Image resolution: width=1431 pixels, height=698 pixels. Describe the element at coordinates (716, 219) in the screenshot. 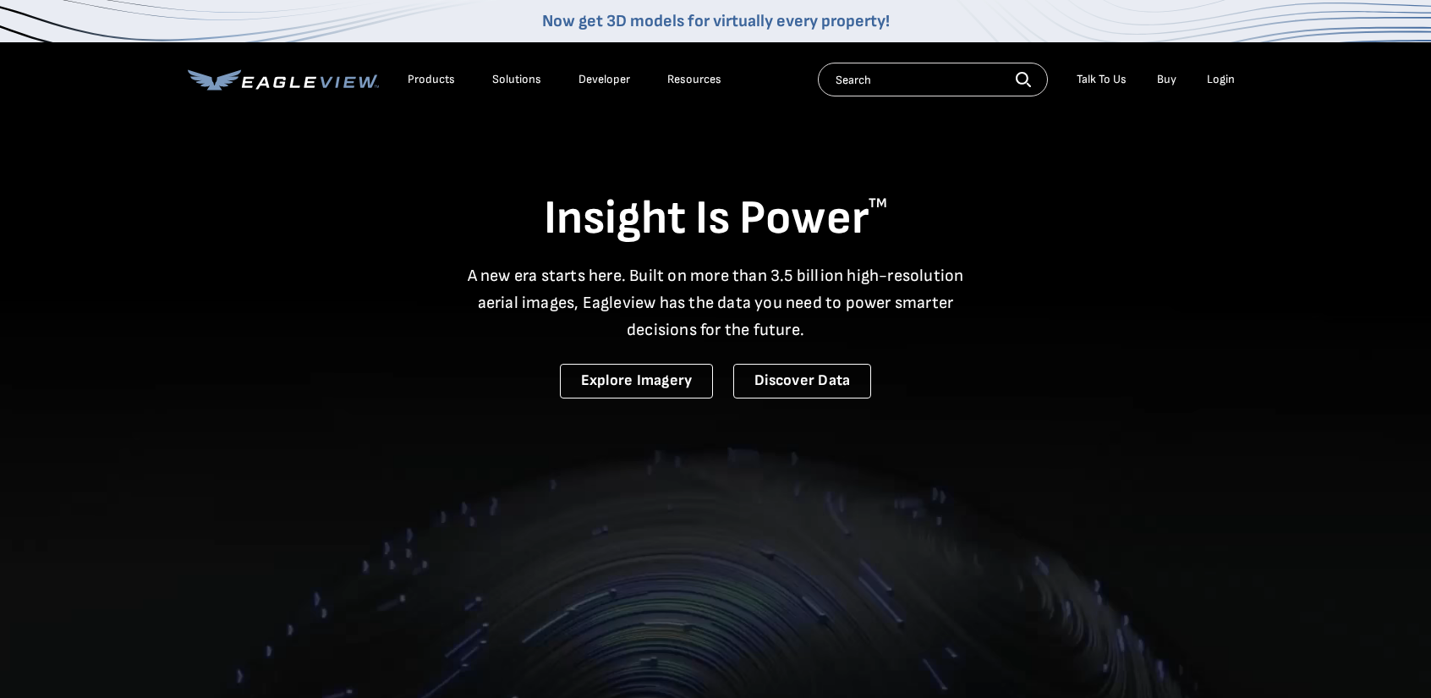

I see `h1: Insight Is Power` at that location.